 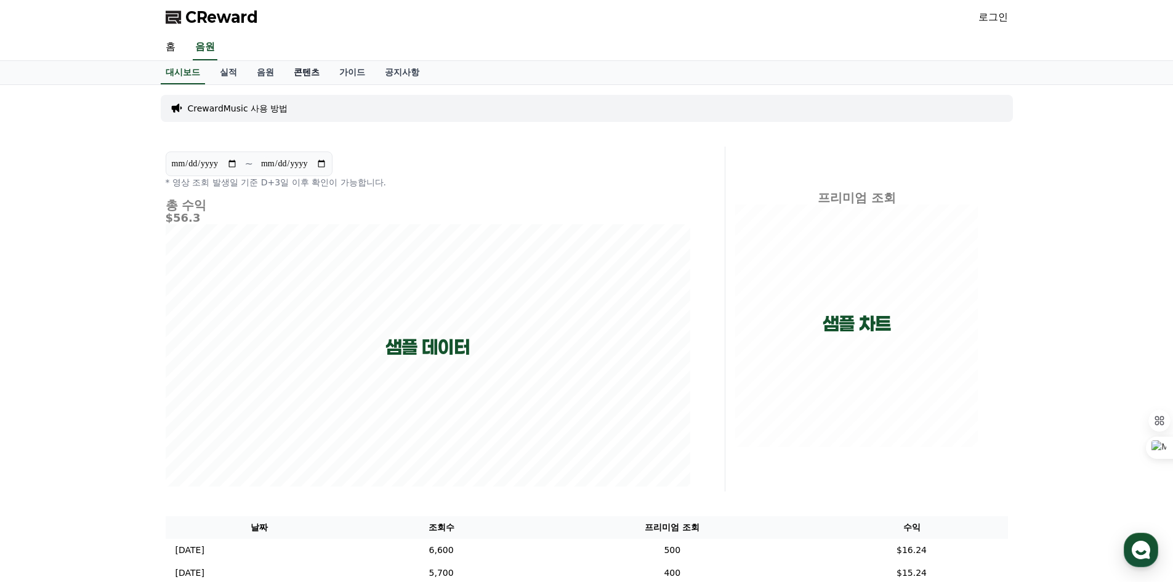 What do you see at coordinates (441, 550) in the screenshot?
I see `td: 6,600` at bounding box center [441, 550].